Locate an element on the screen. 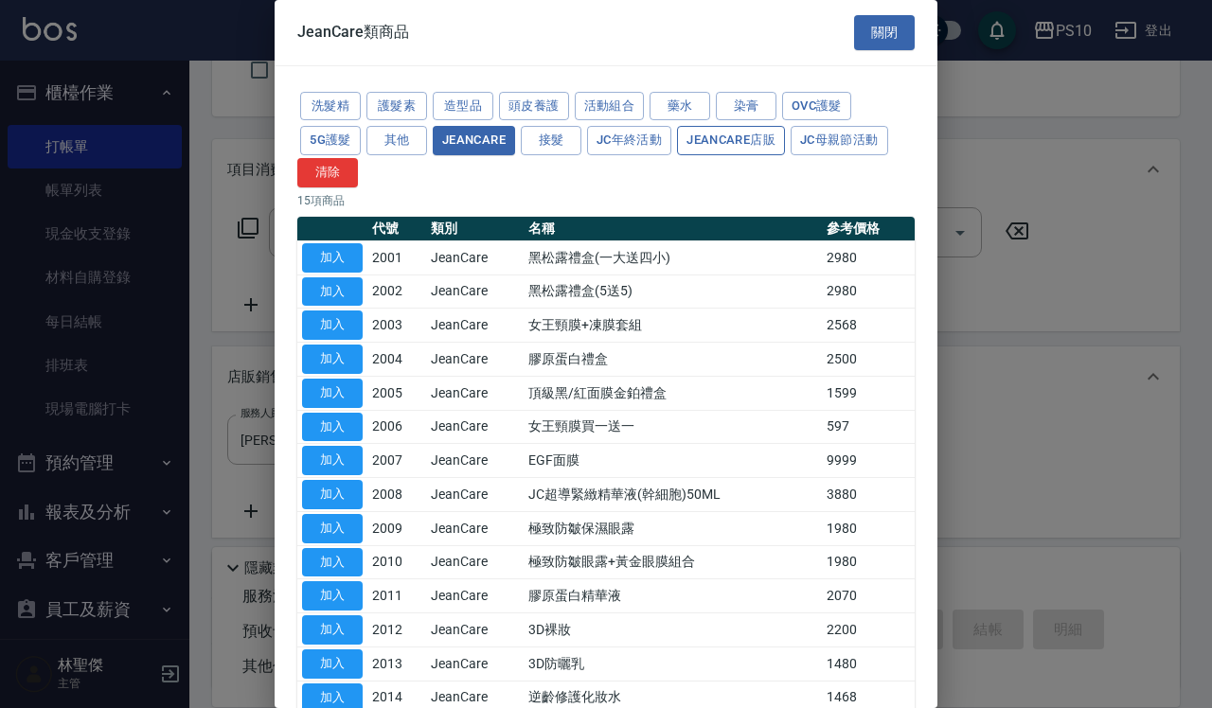 The width and height of the screenshot is (1212, 708). td: 2070 is located at coordinates (868, 597).